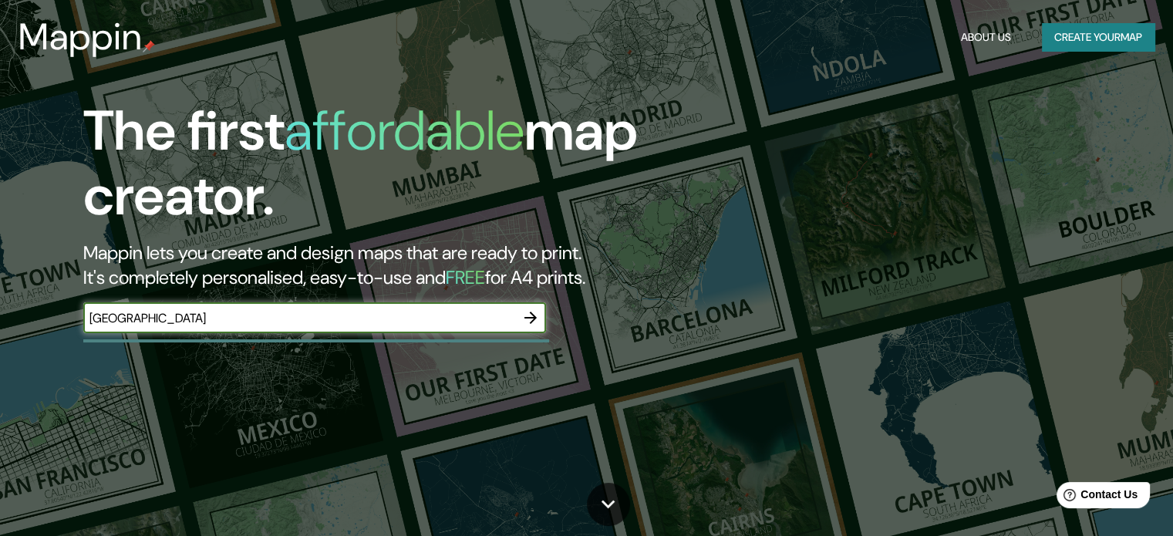  I want to click on h1: affordable, so click(404, 130).